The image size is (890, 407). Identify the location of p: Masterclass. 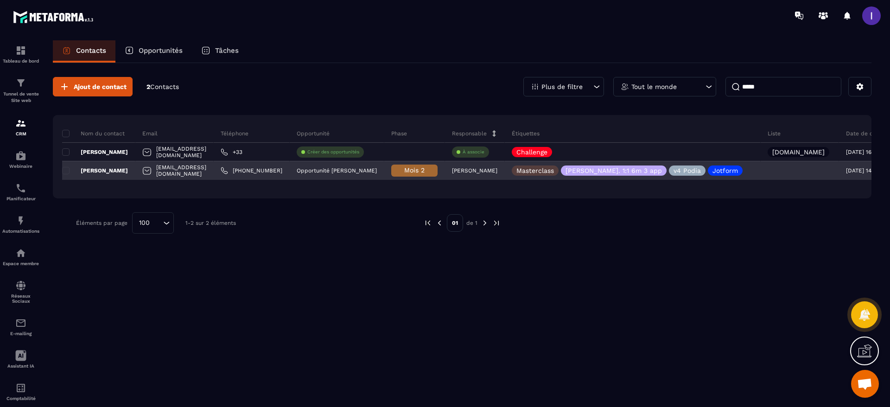
(535, 171).